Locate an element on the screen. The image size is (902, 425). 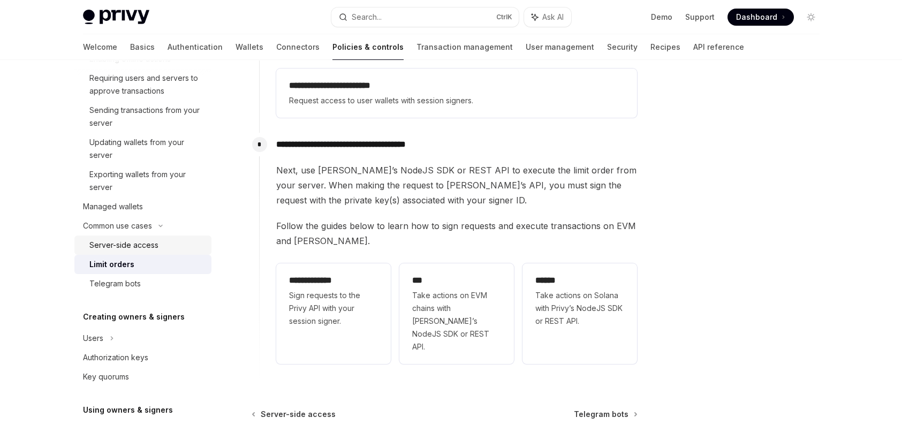
a: Sending transactions from your server is located at coordinates (143, 117).